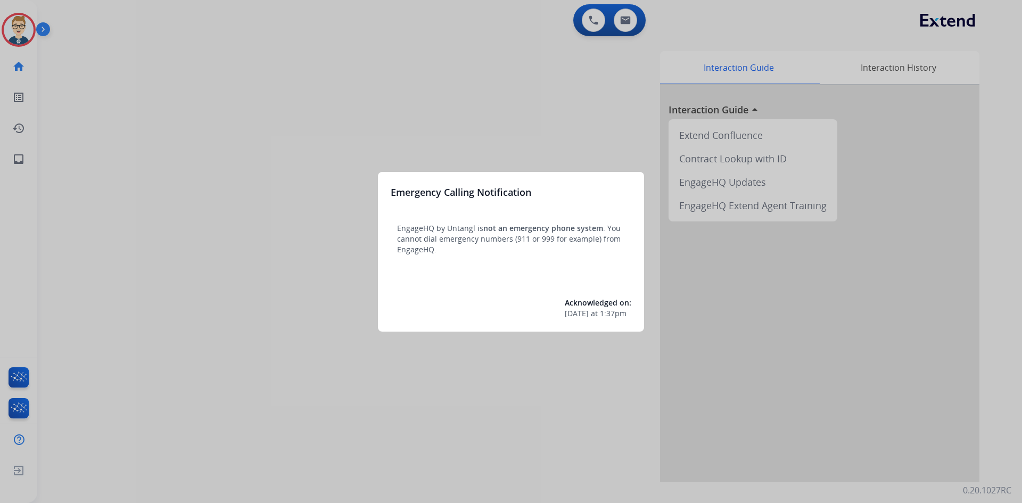 The image size is (1022, 503). What do you see at coordinates (598, 302) in the screenshot?
I see `span: Acknowledged on:` at bounding box center [598, 302].